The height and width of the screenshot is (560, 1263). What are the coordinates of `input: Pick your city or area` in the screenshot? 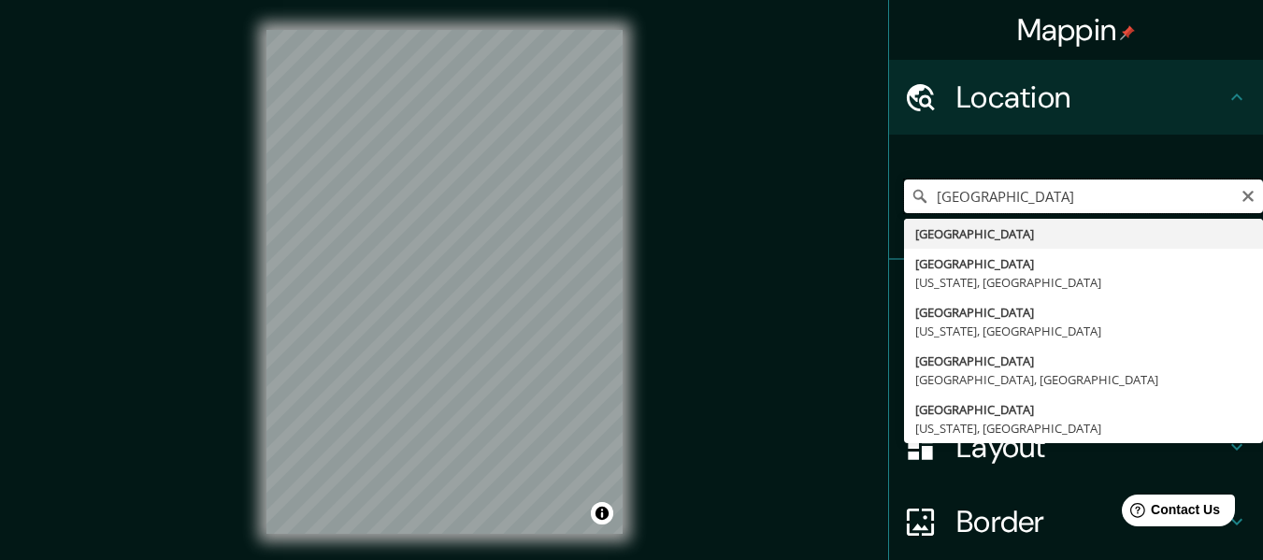 It's located at (1083, 196).